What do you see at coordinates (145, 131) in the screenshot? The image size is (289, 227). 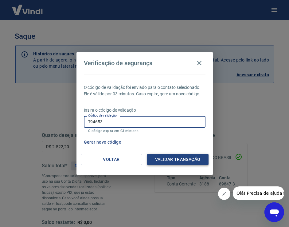 I see `p: O código expira em 03 minutos.` at bounding box center [145, 131].